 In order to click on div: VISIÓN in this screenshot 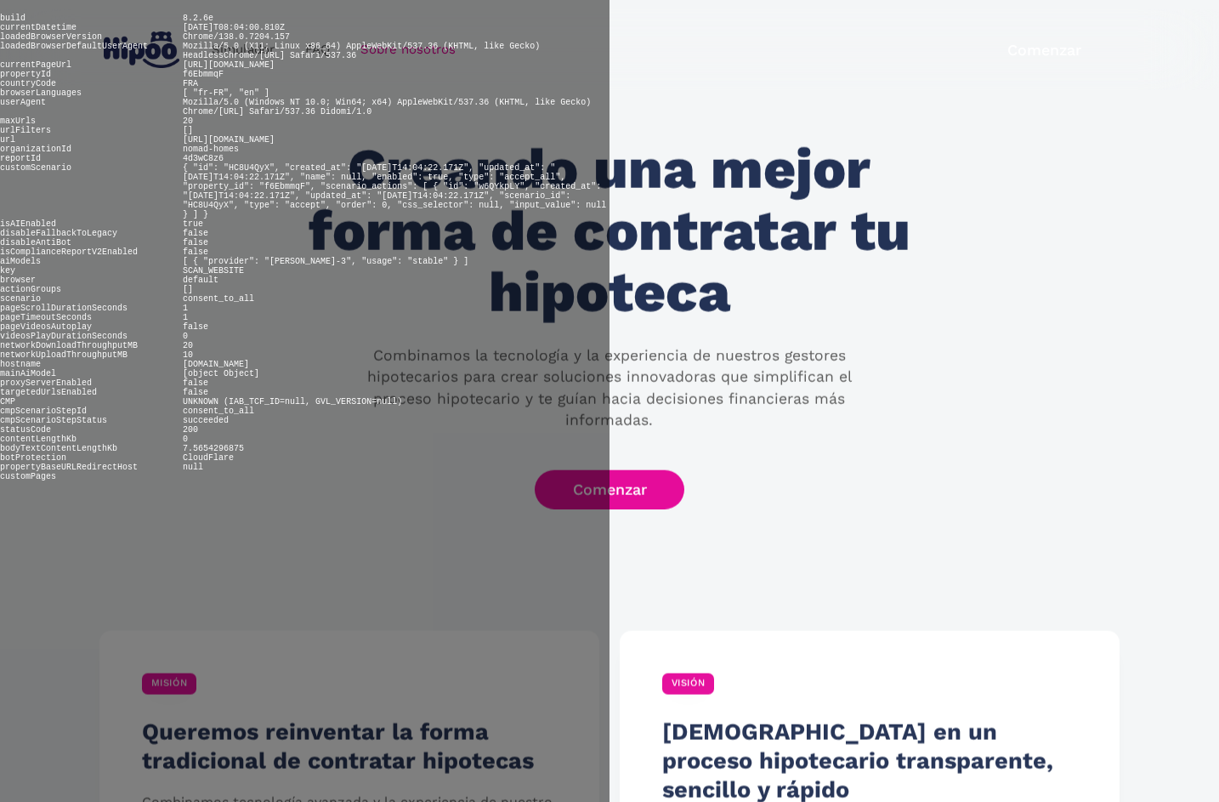, I will do `click(688, 683)`.